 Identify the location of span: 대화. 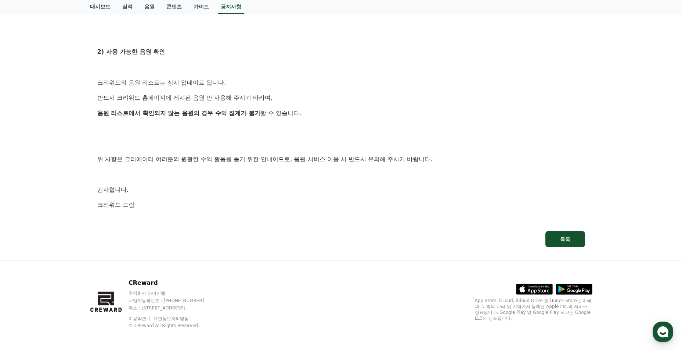
(72, 247).